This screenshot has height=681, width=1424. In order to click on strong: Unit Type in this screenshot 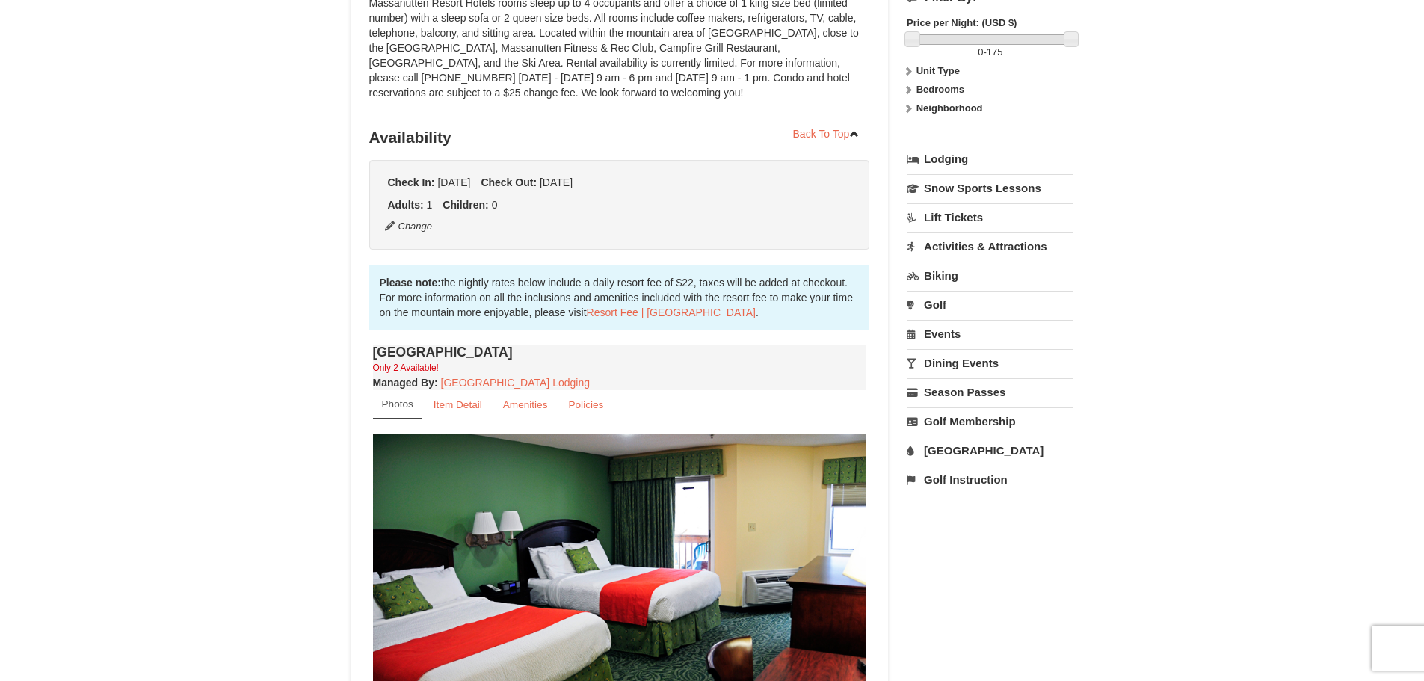, I will do `click(938, 70)`.